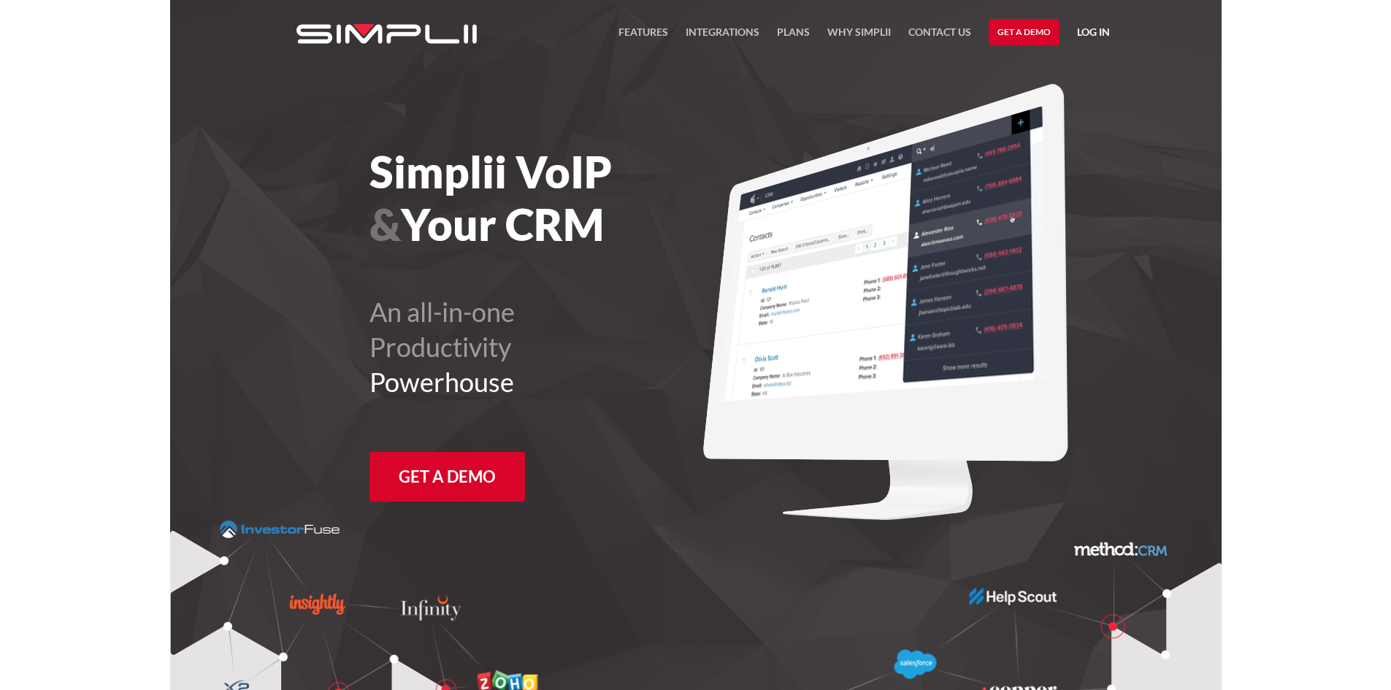 This screenshot has width=1391, height=690. What do you see at coordinates (442, 382) in the screenshot?
I see `span: Powerhouse` at bounding box center [442, 382].